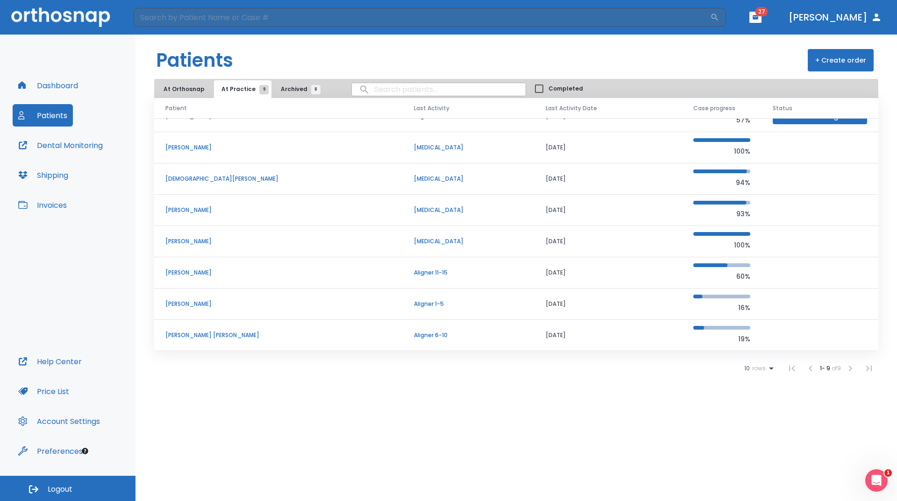  I want to click on a: Account Settings, so click(59, 421).